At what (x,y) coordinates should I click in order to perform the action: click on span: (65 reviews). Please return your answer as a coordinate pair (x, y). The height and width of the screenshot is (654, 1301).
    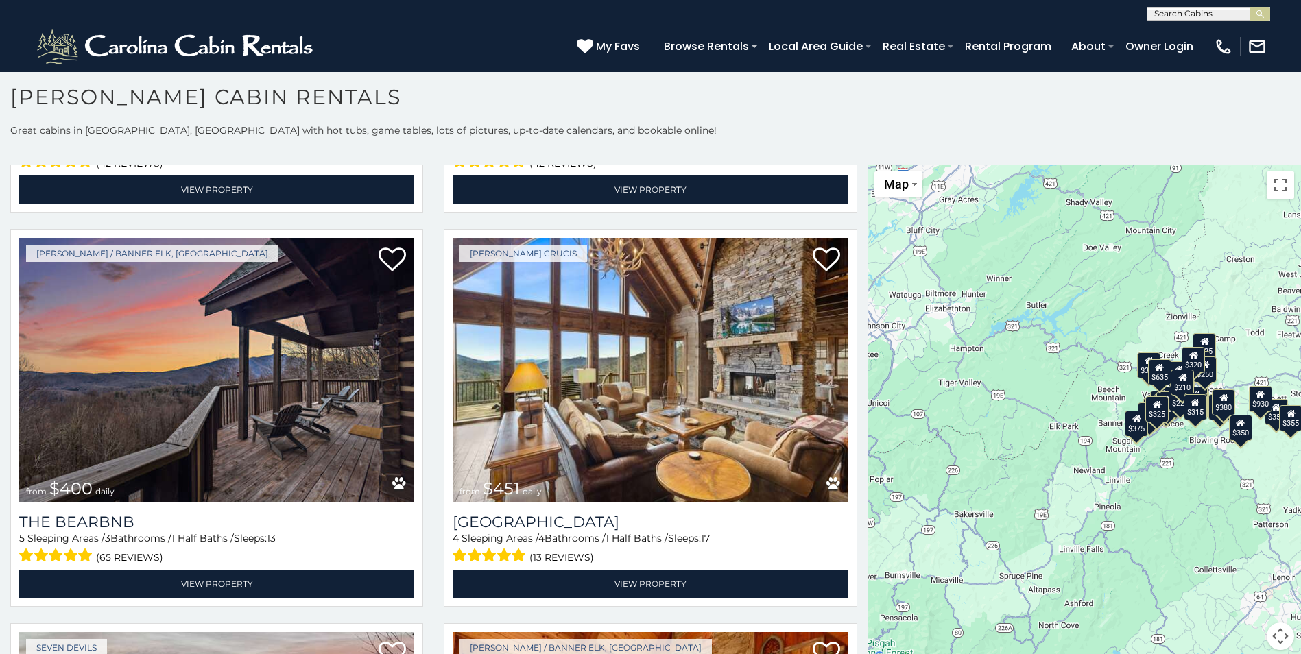
    Looking at the image, I should click on (130, 557).